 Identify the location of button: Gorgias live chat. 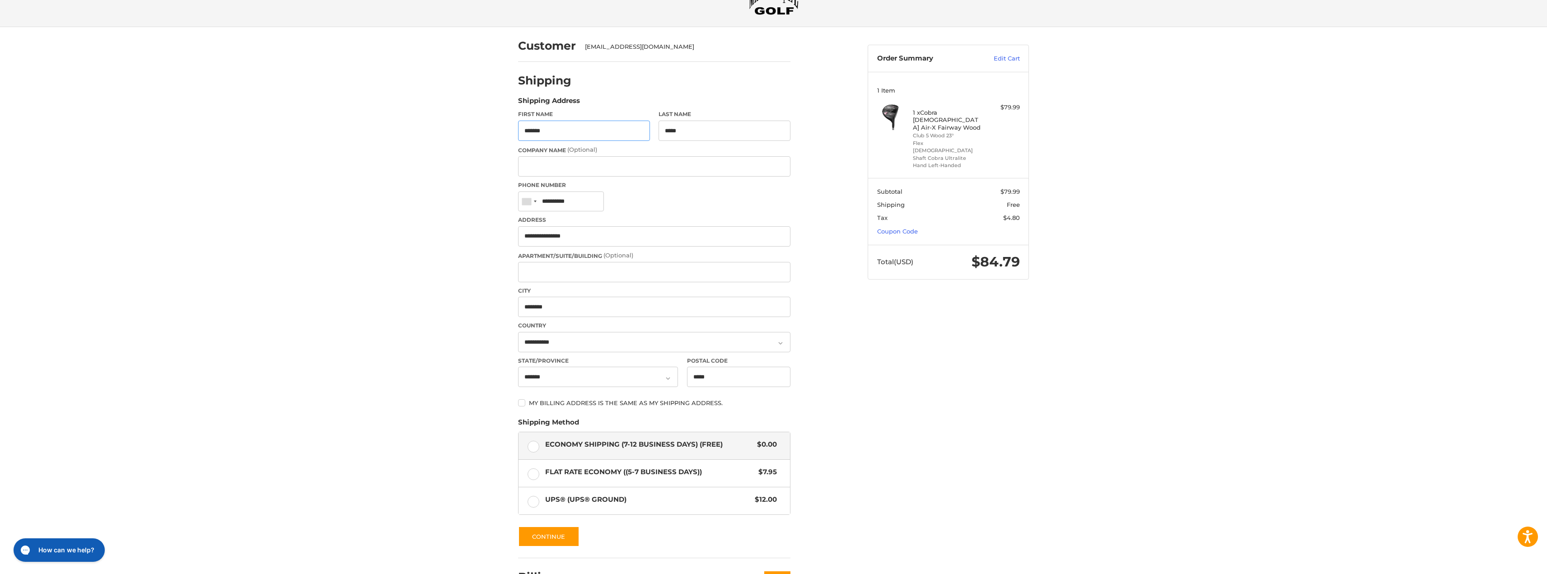
(50, 15).